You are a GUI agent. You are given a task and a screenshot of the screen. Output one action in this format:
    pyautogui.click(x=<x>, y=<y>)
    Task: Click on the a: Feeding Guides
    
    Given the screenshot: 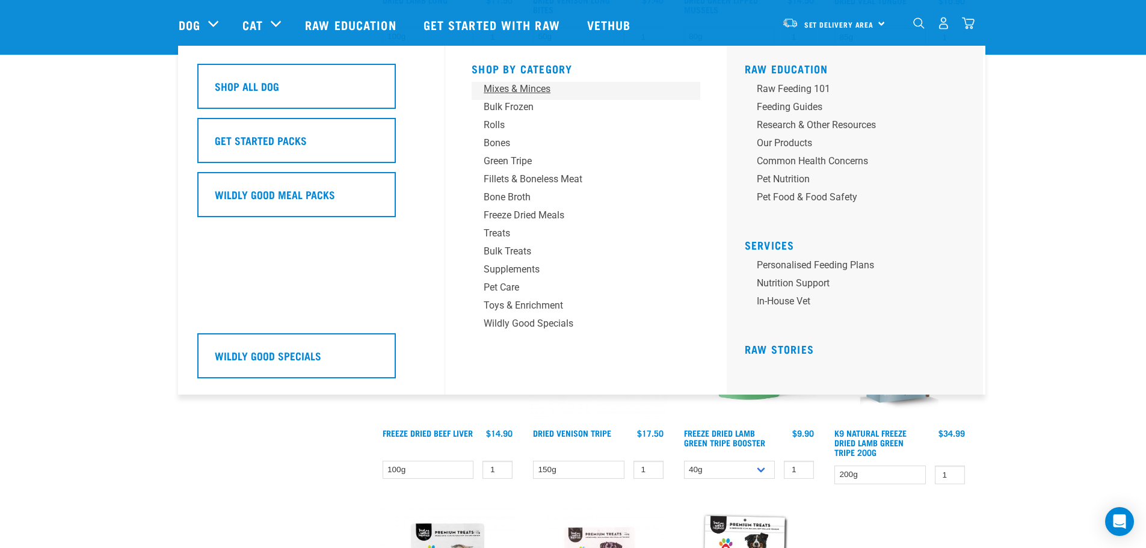 What is the action you would take?
    pyautogui.click(x=859, y=109)
    